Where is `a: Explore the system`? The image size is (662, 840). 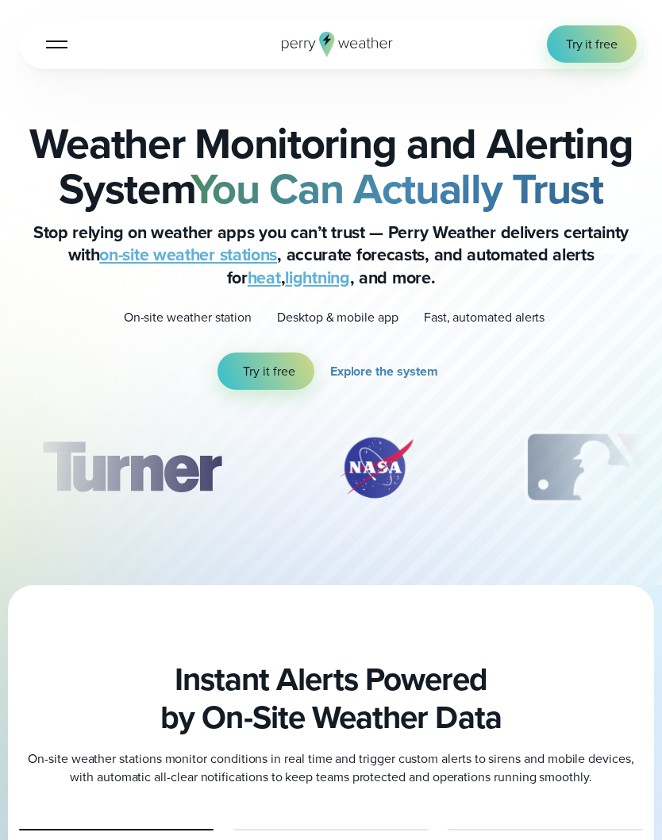
a: Explore the system is located at coordinates (387, 371).